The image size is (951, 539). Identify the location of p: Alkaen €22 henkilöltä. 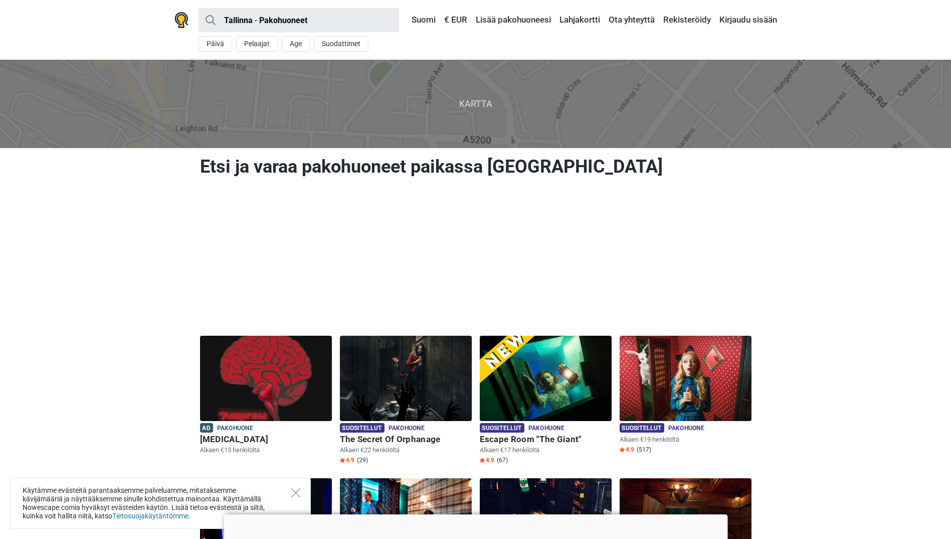
(406, 450).